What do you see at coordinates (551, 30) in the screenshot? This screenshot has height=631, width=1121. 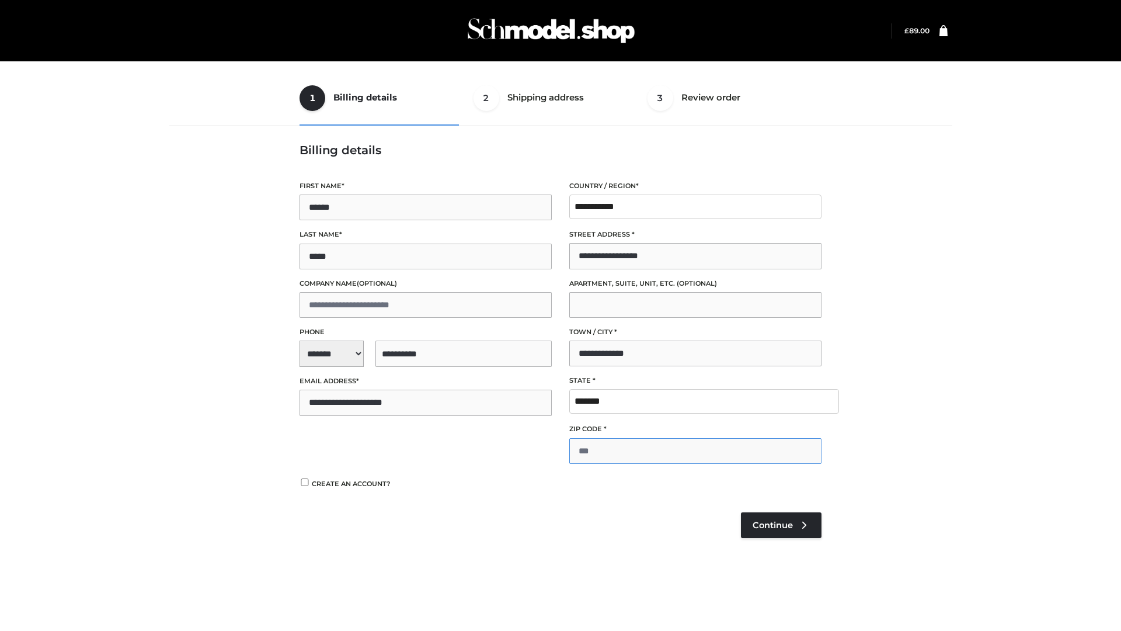 I see `img: Schmodel Admin 964` at bounding box center [551, 30].